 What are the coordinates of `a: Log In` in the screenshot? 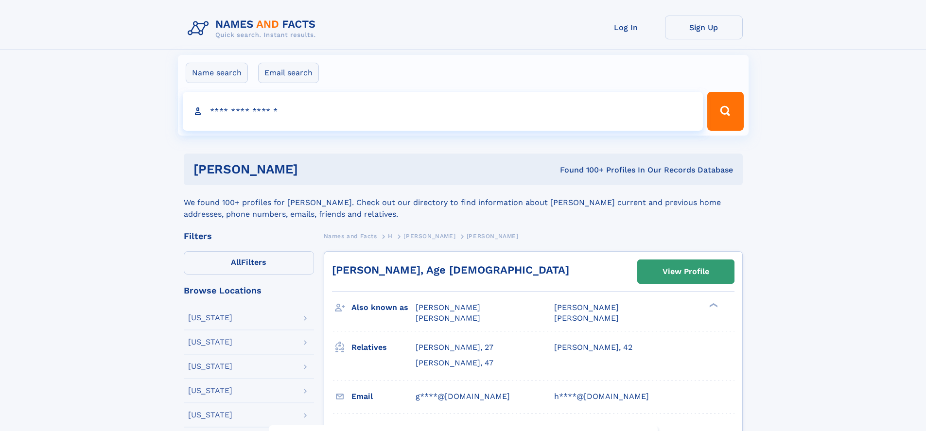 It's located at (626, 27).